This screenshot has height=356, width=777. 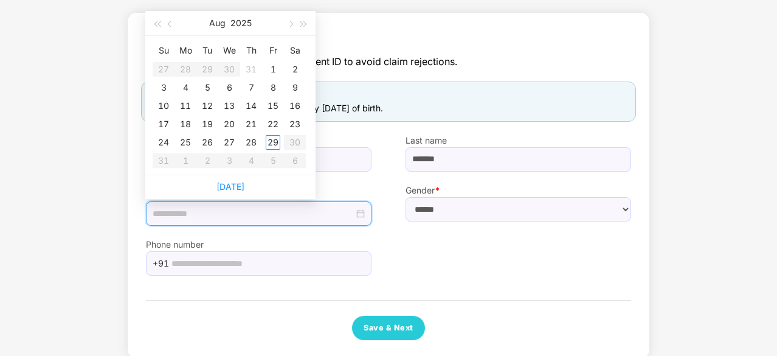 What do you see at coordinates (207, 106) in the screenshot?
I see `div: 12` at bounding box center [207, 106].